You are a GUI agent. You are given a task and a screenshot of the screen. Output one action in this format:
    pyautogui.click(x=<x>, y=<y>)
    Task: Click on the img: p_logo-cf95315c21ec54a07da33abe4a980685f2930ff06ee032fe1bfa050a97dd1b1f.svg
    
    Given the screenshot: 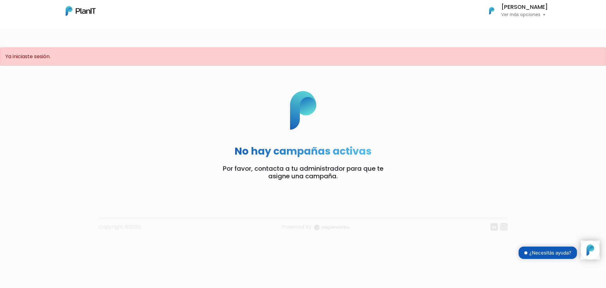 What is the action you would take?
    pyautogui.click(x=303, y=110)
    